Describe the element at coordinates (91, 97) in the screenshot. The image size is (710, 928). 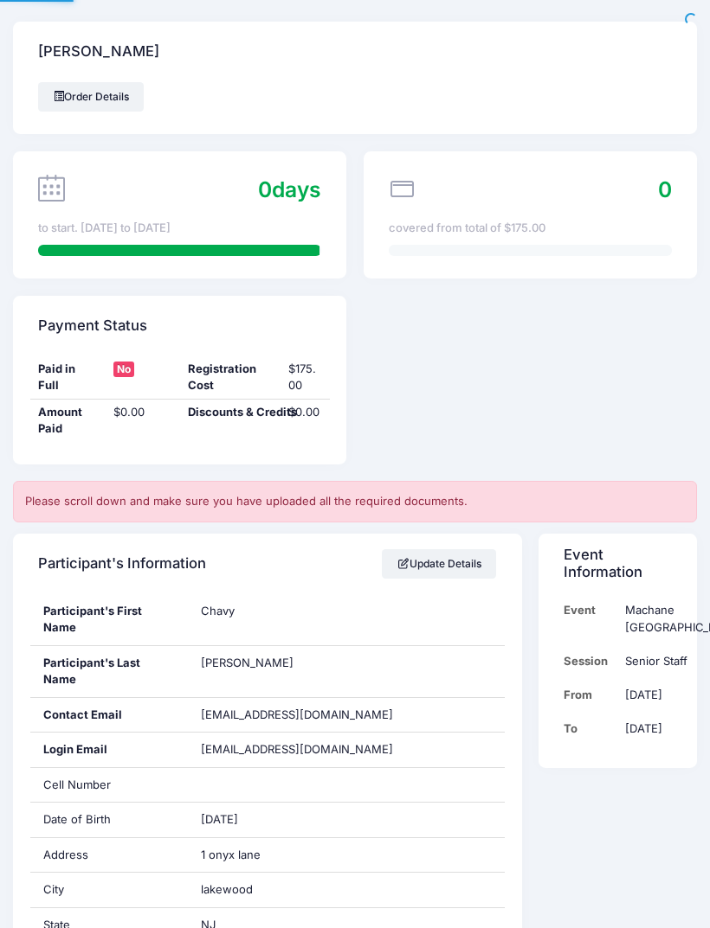
I see `a: Order Details` at that location.